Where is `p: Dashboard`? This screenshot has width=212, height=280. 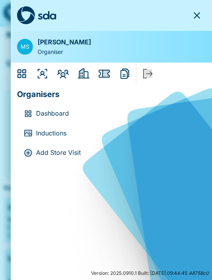
p: Dashboard is located at coordinates (118, 114).